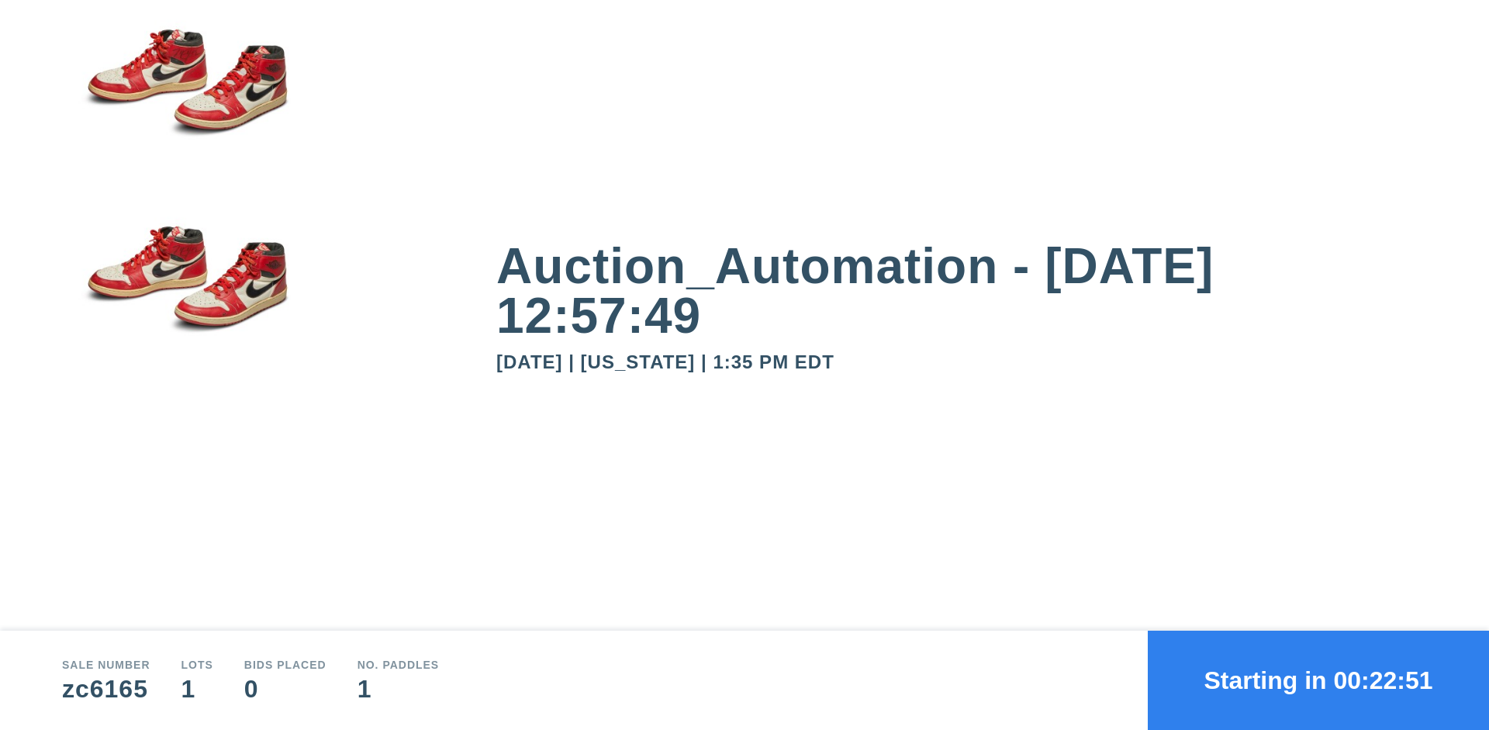 Image resolution: width=1489 pixels, height=730 pixels. What do you see at coordinates (106, 664) in the screenshot?
I see `div: Sale number` at bounding box center [106, 664].